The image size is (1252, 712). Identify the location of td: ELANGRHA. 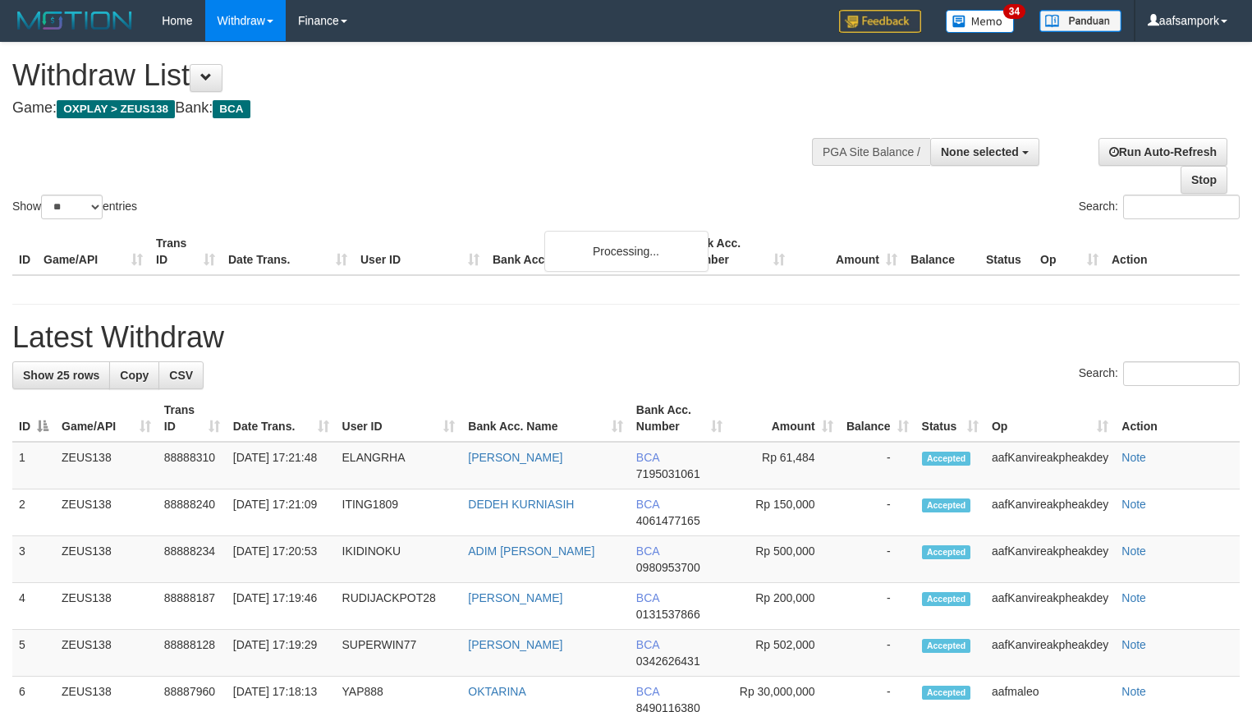
(399, 466).